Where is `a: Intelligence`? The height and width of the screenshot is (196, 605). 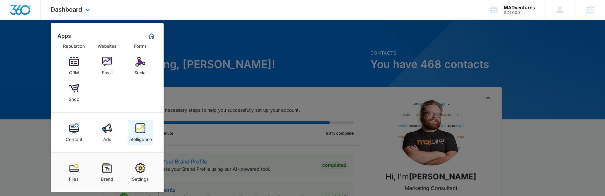
a: Intelligence is located at coordinates (140, 133).